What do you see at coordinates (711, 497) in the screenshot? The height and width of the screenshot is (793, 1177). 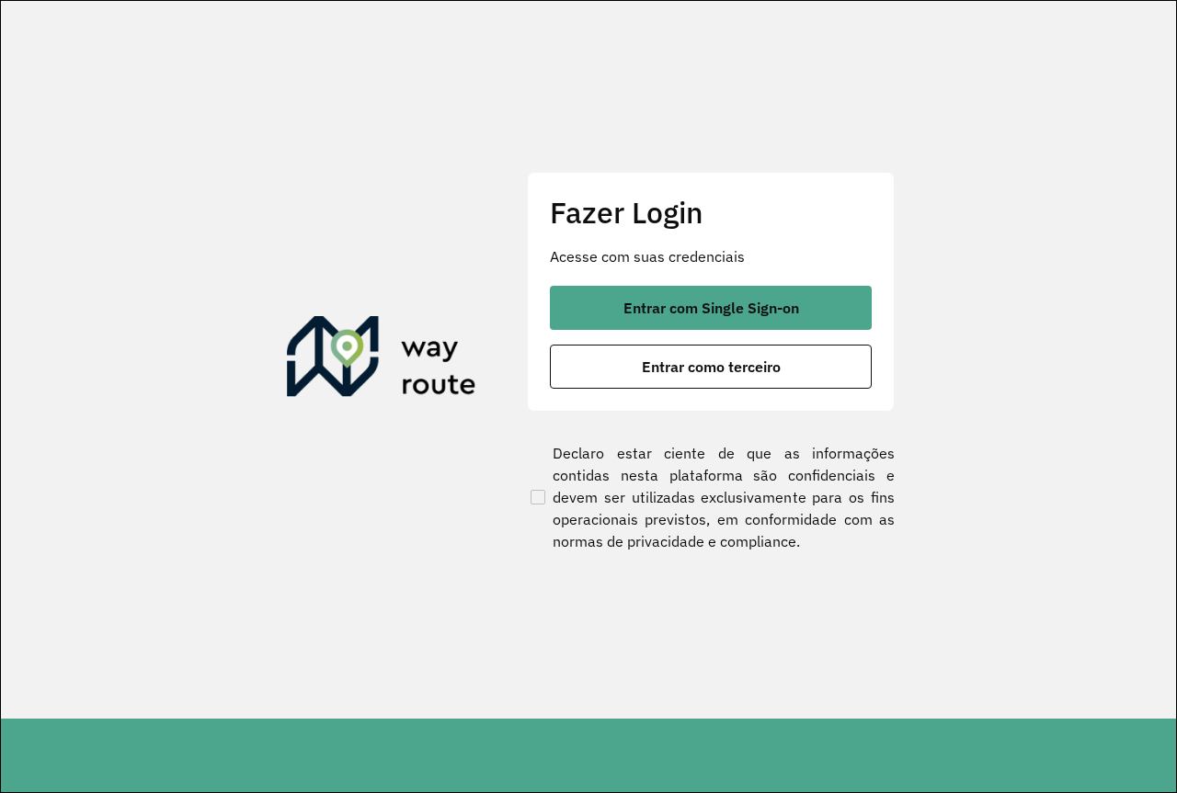 I see `label: Declaro estar ciente de que as informações contidas nesta plataforma são confidenciais e devem se...` at bounding box center [711, 497].